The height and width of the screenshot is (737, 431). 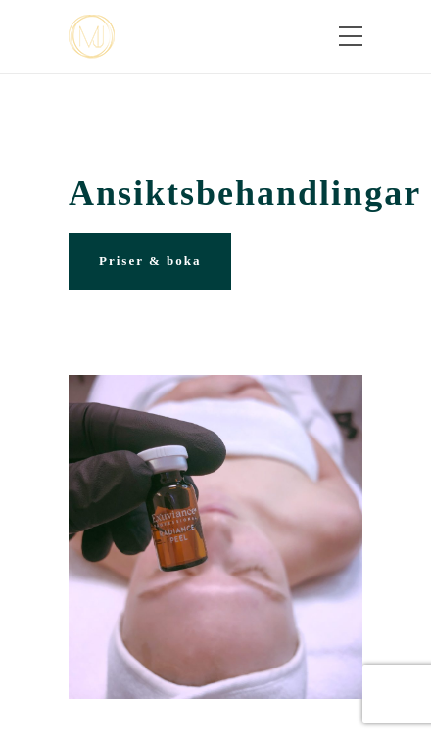 What do you see at coordinates (91, 36) in the screenshot?
I see `a: mjstudio mjstudio mjstudio` at bounding box center [91, 36].